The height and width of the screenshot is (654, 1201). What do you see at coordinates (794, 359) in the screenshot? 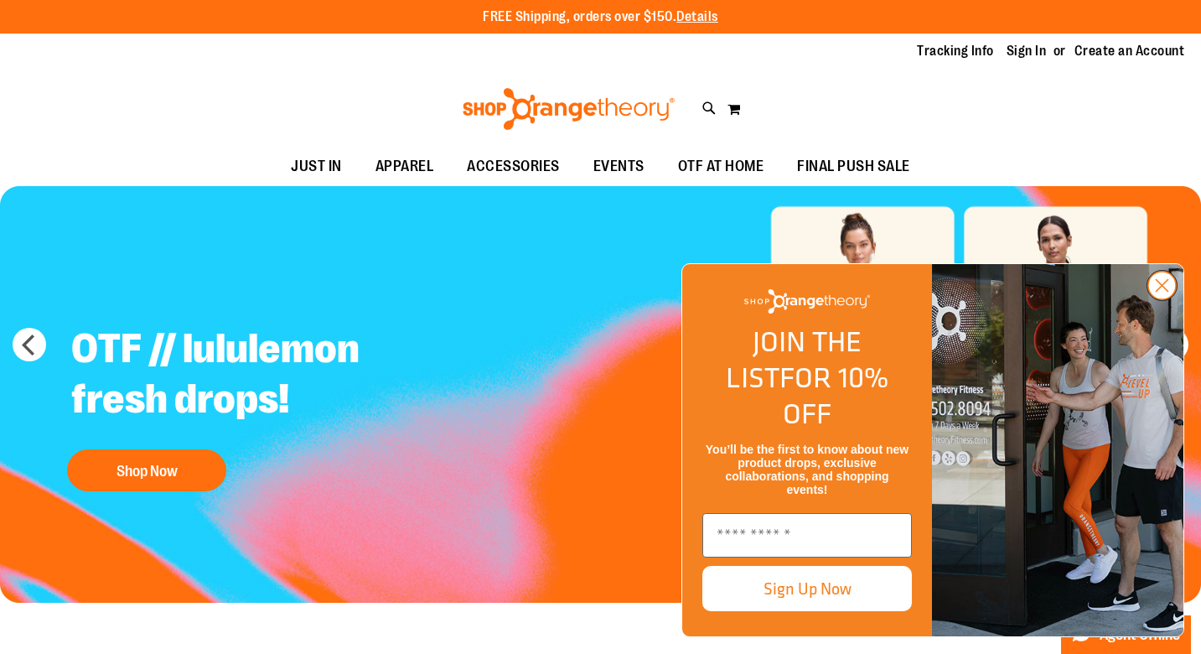
I see `span: JOIN THE LIST` at bounding box center [794, 359].